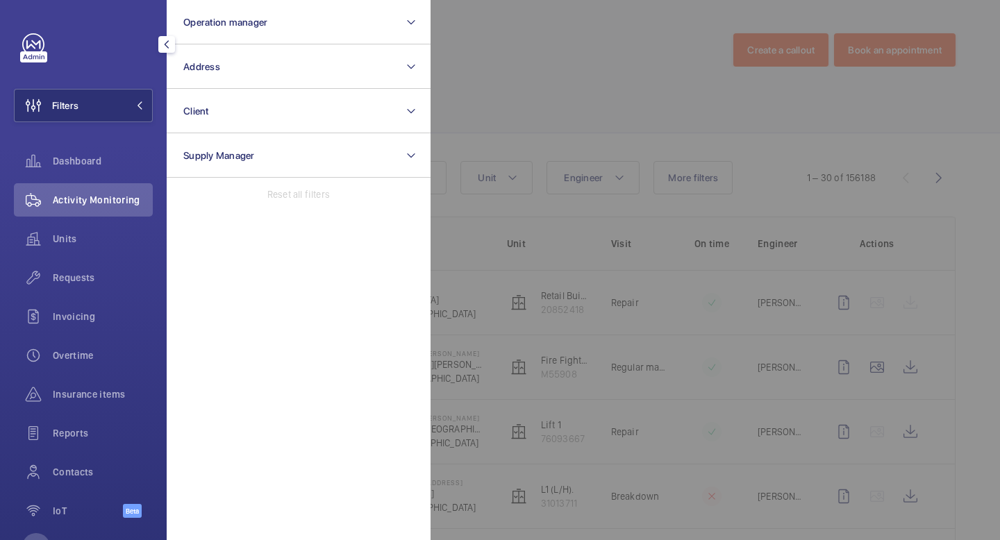  I want to click on span: Invoicing, so click(103, 317).